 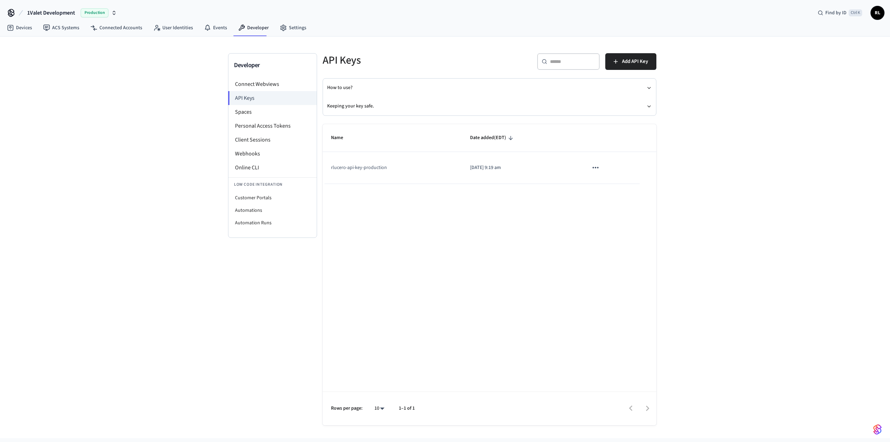 What do you see at coordinates (273, 184) in the screenshot?
I see `li: Low Code Integration` at bounding box center [273, 184].